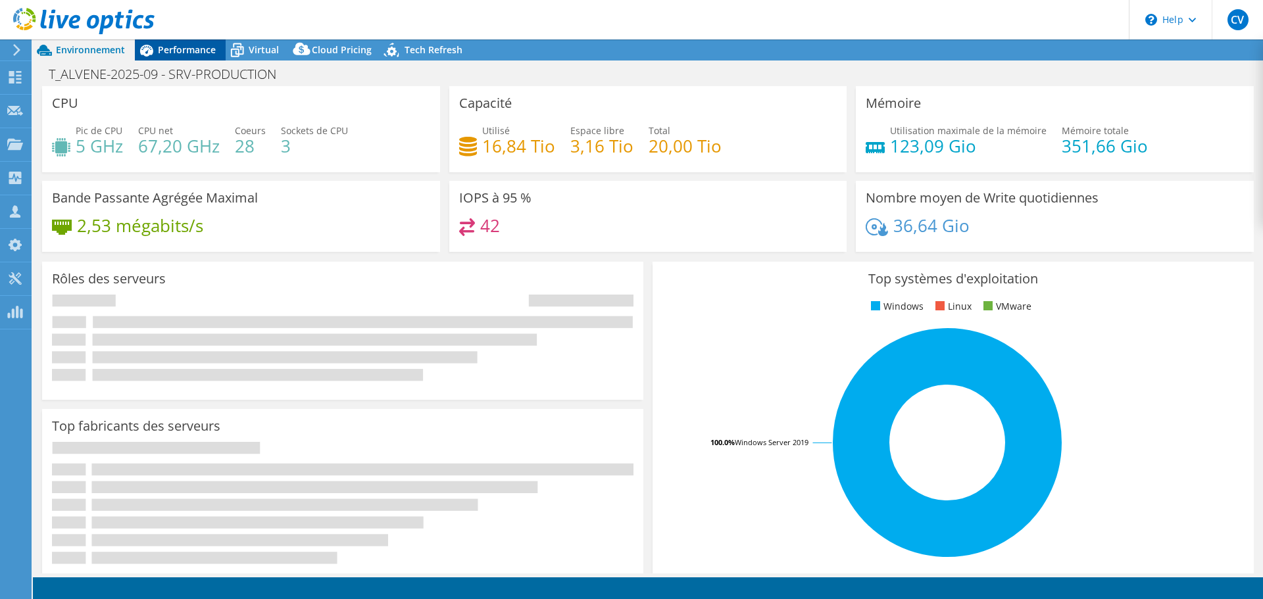 This screenshot has height=599, width=1263. Describe the element at coordinates (518, 146) in the screenshot. I see `h4: 16,84 Tio` at that location.